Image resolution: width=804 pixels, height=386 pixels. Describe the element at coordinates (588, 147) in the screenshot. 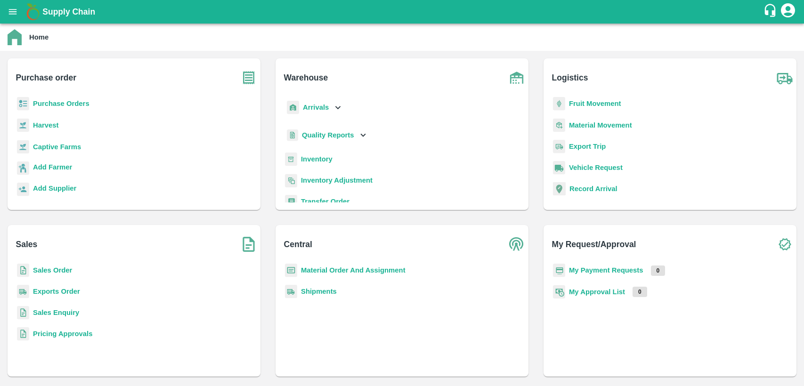

I see `a: Export Trip` at that location.